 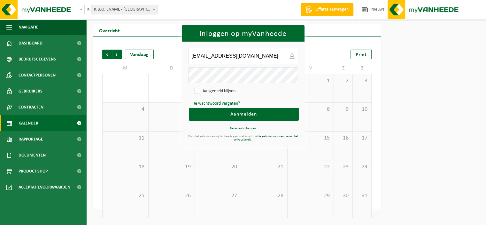 I want to click on span: 3, so click(x=362, y=81).